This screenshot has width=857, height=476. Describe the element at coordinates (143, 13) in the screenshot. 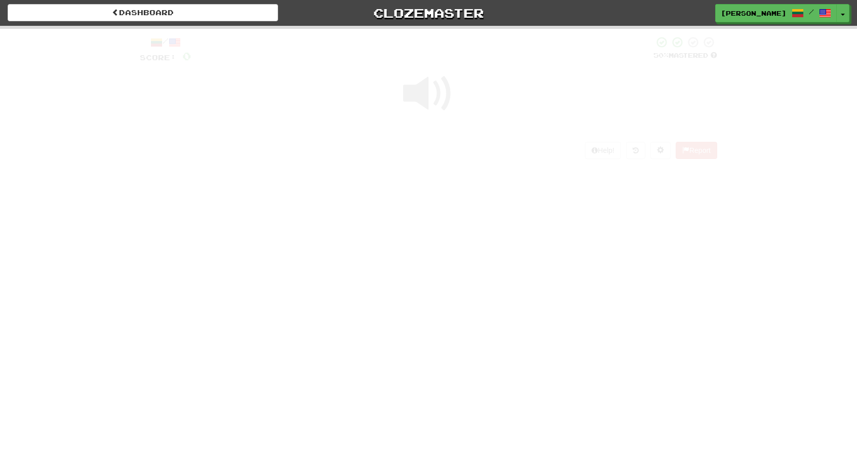

I see `a: Dashboard` at that location.